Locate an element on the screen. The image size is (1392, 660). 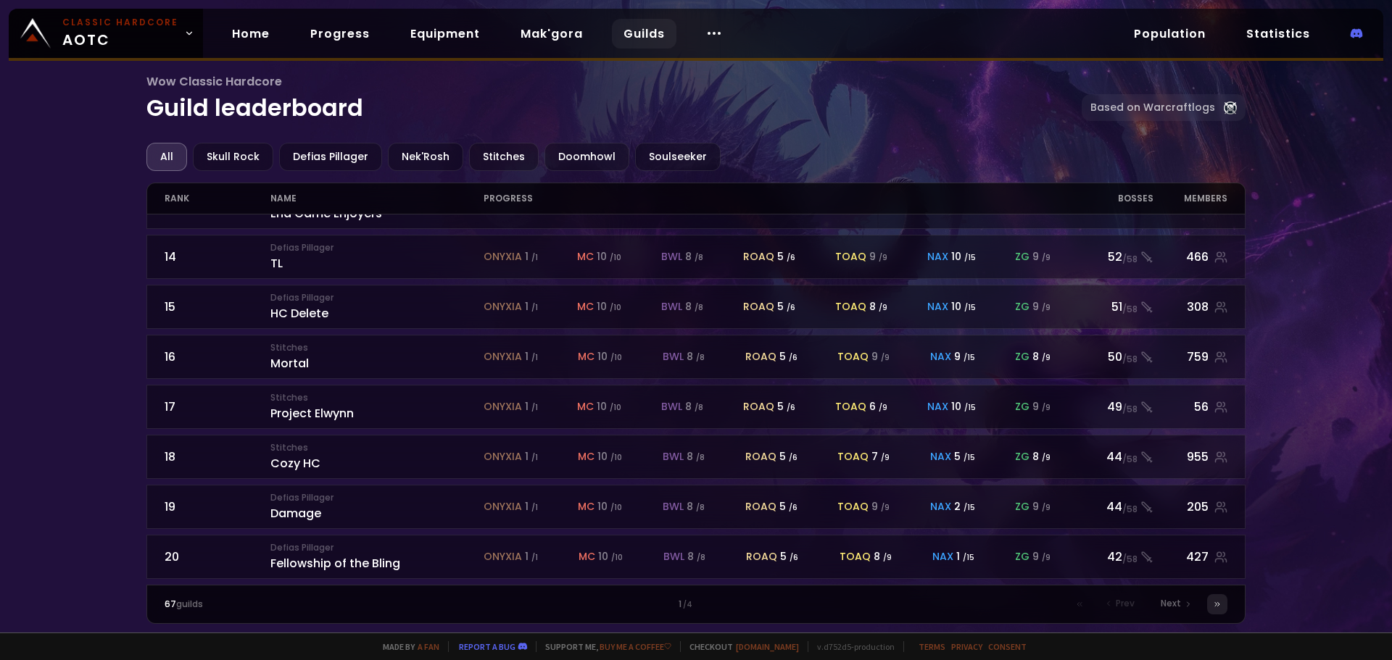
a: Mak'gora is located at coordinates (552, 33).